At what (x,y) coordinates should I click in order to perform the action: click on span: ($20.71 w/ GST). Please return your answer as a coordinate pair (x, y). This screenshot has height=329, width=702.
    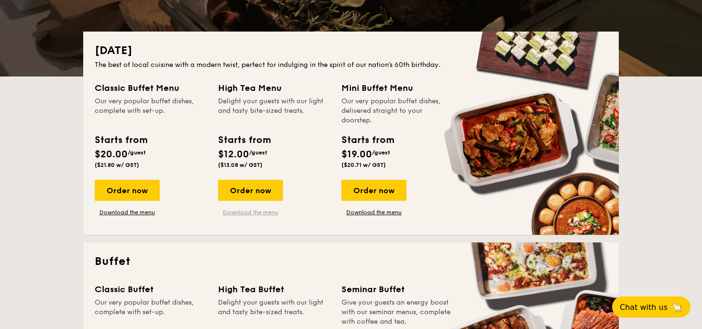
    Looking at the image, I should click on (364, 165).